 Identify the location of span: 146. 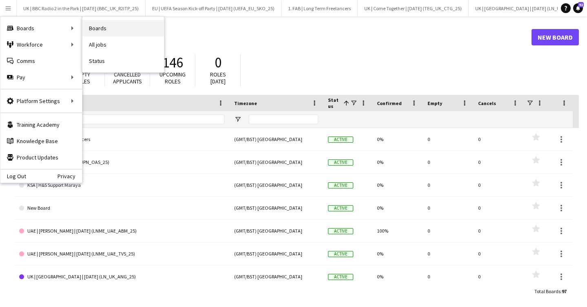
(173, 62).